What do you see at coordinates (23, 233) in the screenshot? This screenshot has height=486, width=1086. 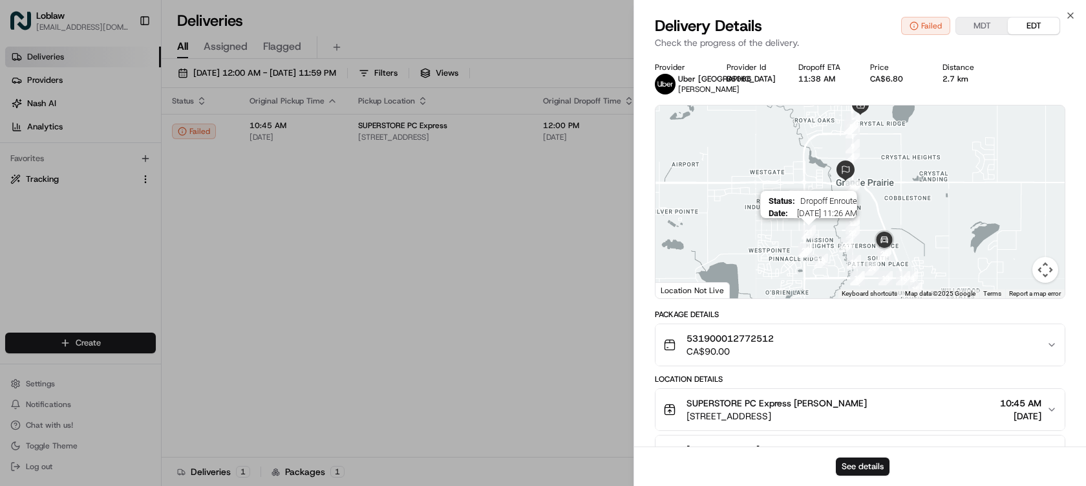 I see `img: Regen Pajulas` at bounding box center [23, 233].